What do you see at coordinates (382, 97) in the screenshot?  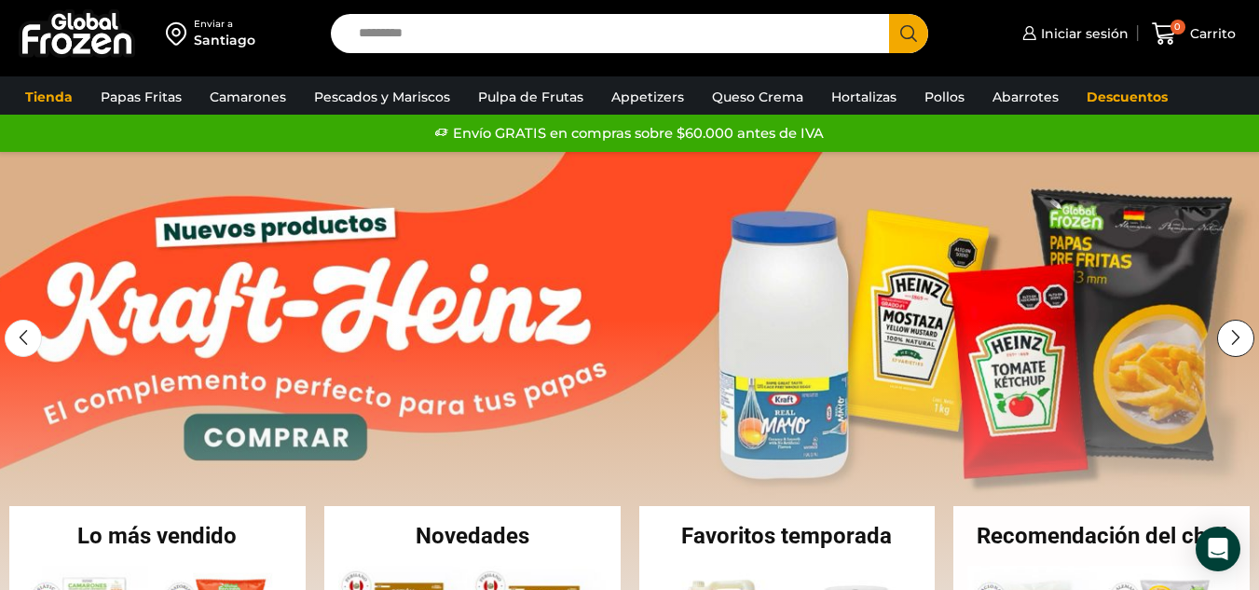 I see `a: Pescados y Mariscos` at bounding box center [382, 97].